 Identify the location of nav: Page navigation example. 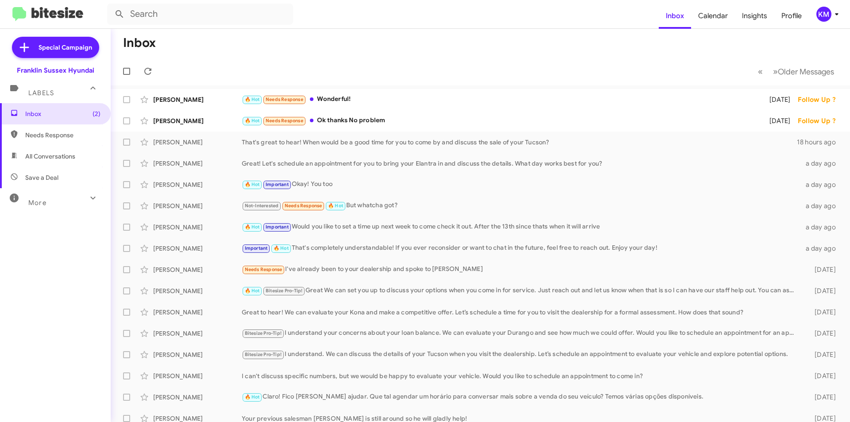
(796, 71).